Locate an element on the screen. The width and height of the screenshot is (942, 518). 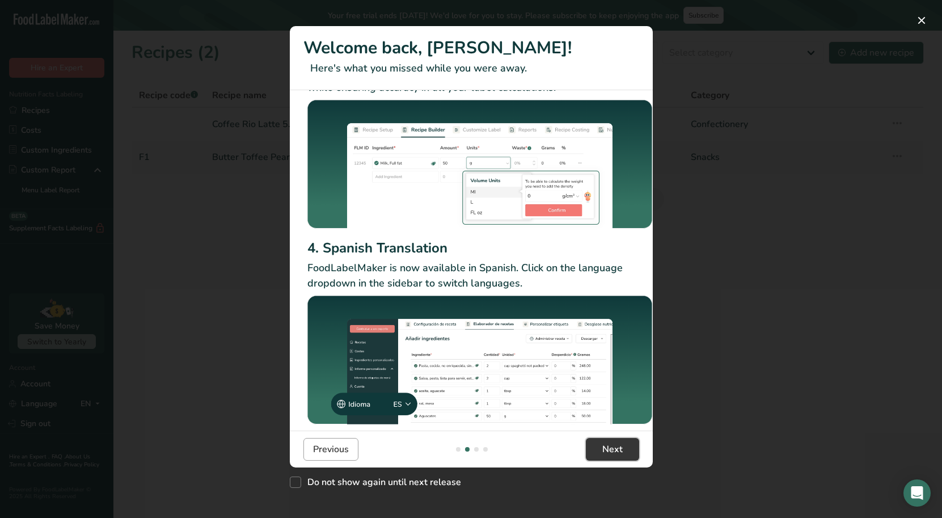
span: Do not show again until next release is located at coordinates (381, 482).